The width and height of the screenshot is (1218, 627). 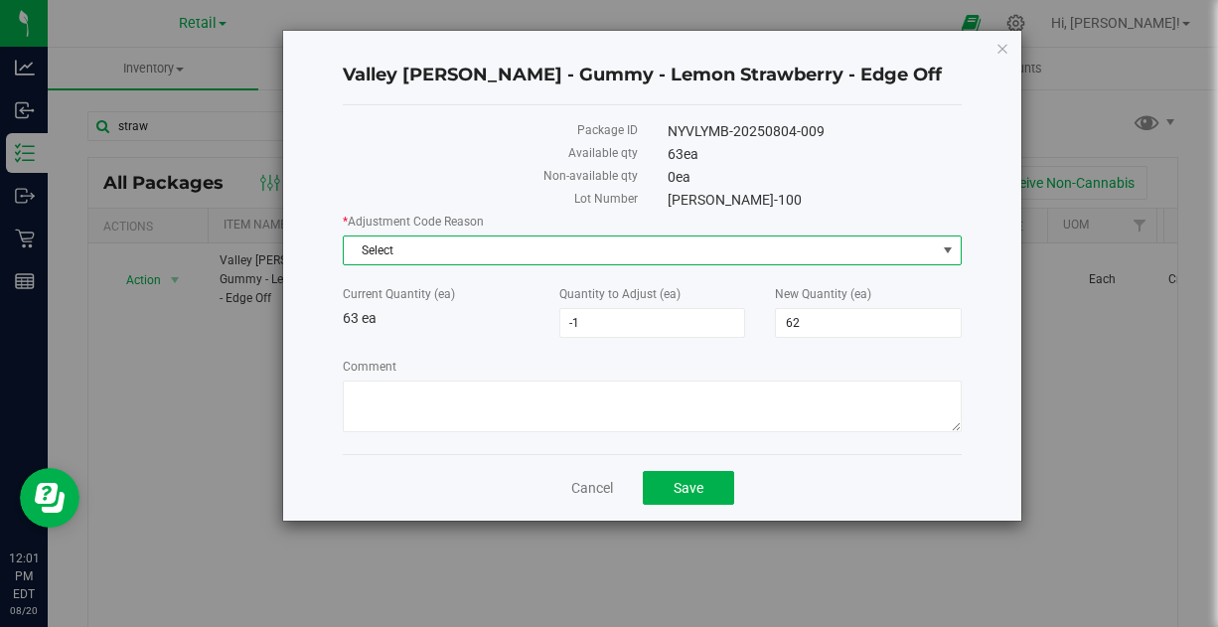 I want to click on span: Select, so click(x=640, y=250).